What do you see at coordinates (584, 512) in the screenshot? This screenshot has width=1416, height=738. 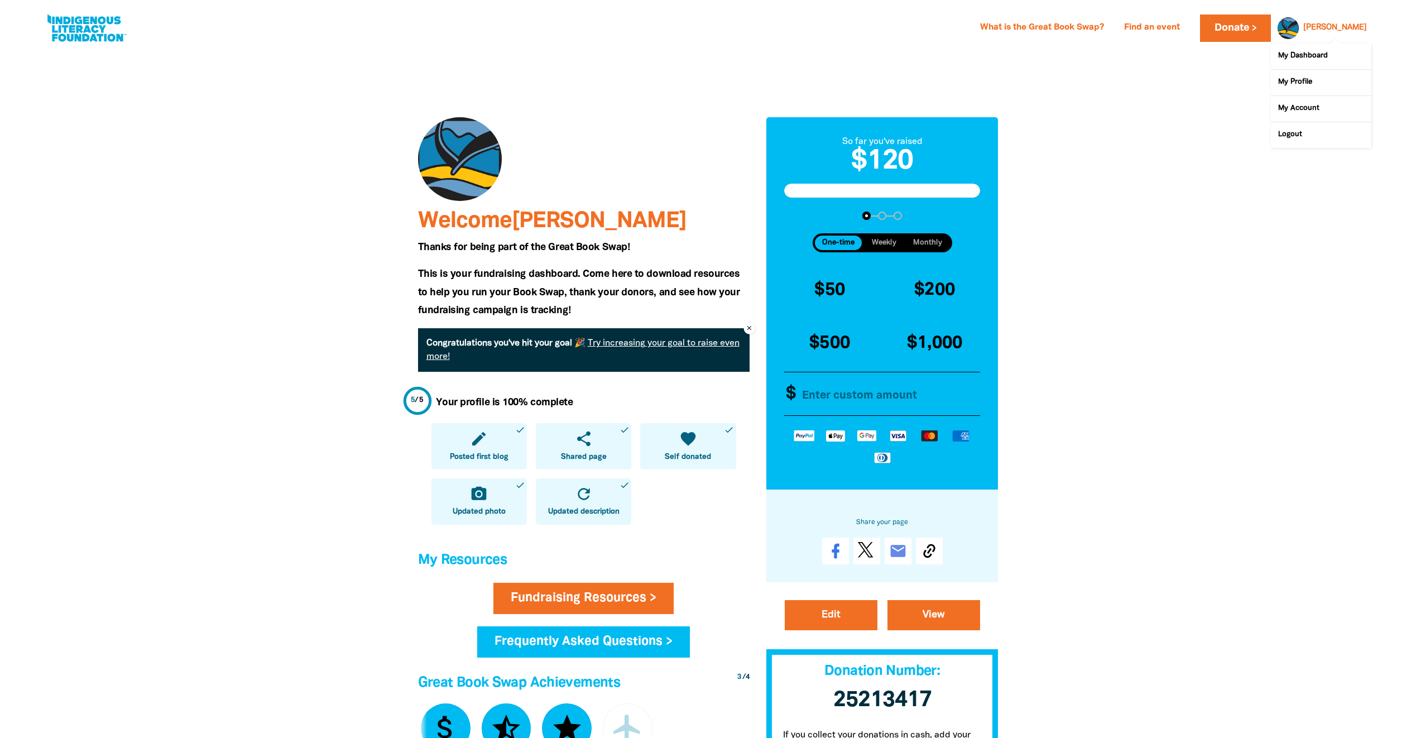 I see `span: Updated description` at bounding box center [584, 512].